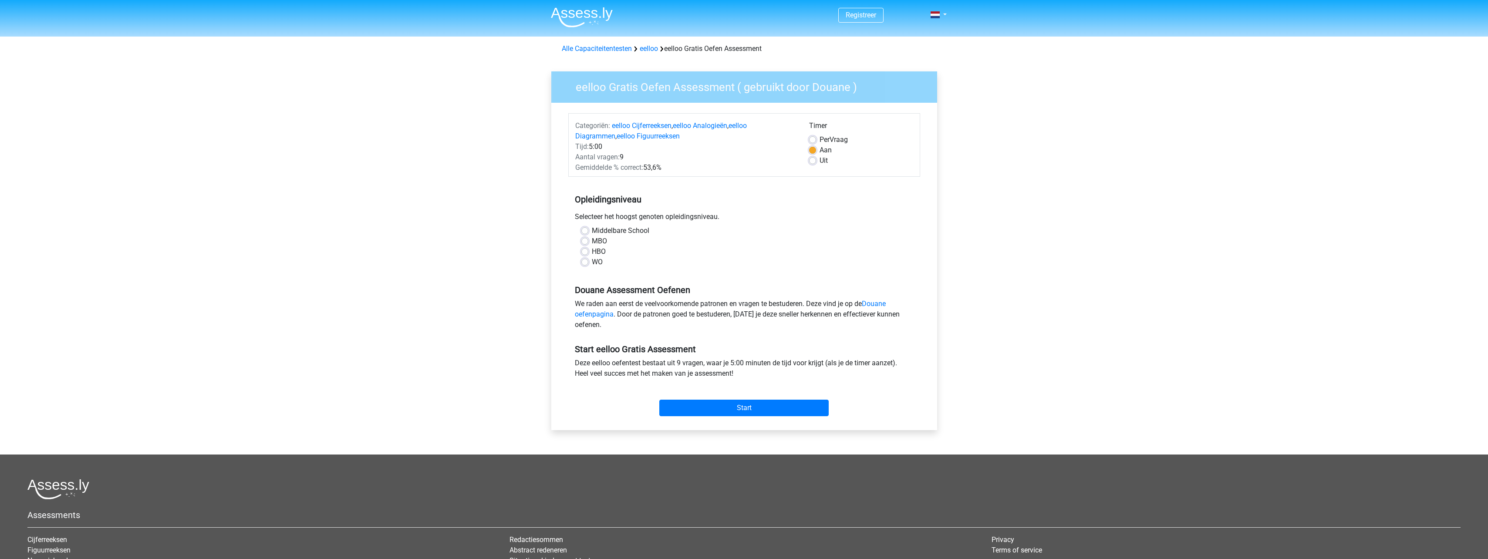  Describe the element at coordinates (582, 17) in the screenshot. I see `img: Assessly` at that location.